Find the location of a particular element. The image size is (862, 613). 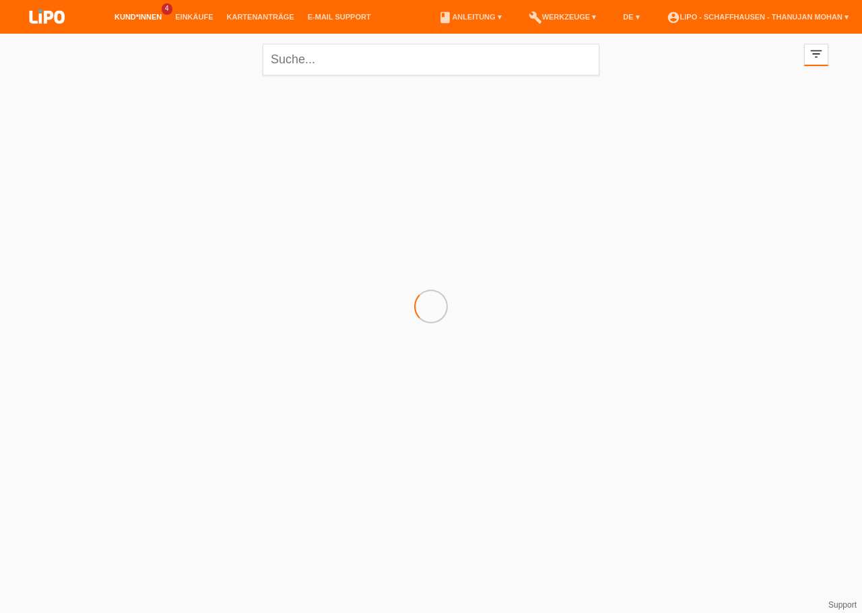

a: account_circleLIPO - Schaffhausen - Thanujan Mohan ▾ is located at coordinates (757, 17).